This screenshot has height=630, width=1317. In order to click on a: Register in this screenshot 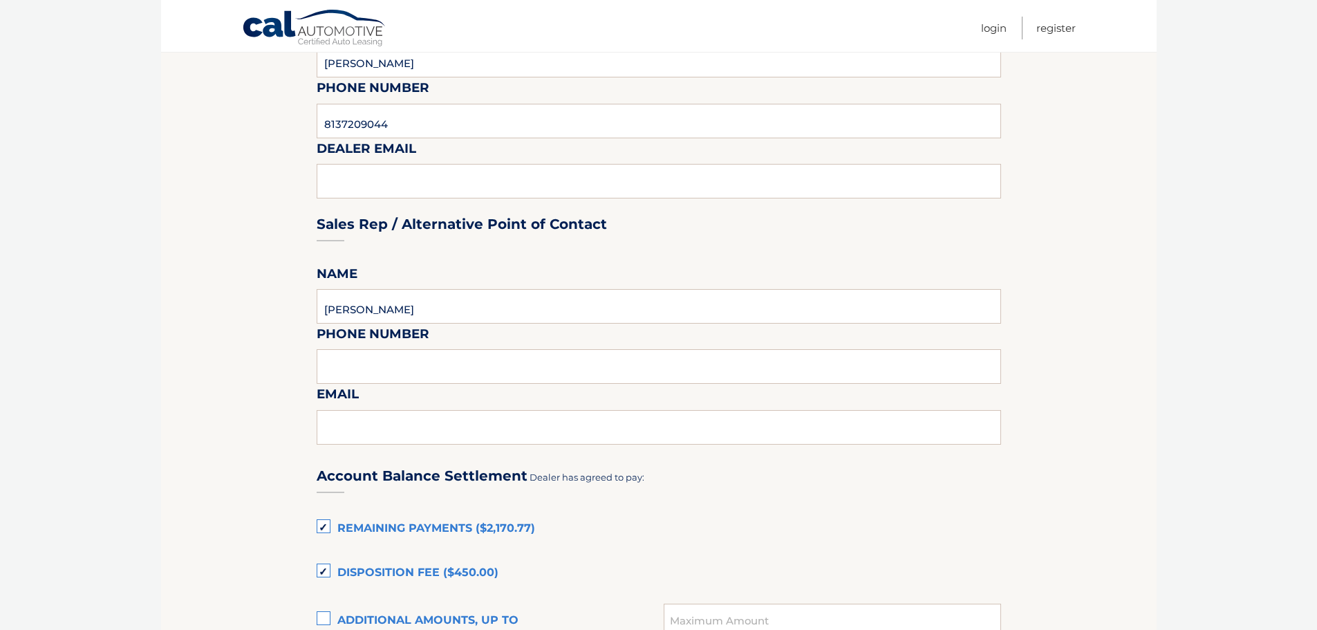, I will do `click(1055, 28)`.